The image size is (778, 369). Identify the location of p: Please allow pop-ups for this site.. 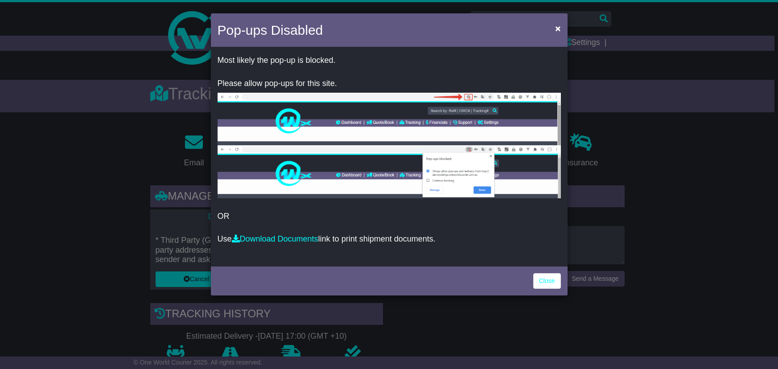
(389, 84).